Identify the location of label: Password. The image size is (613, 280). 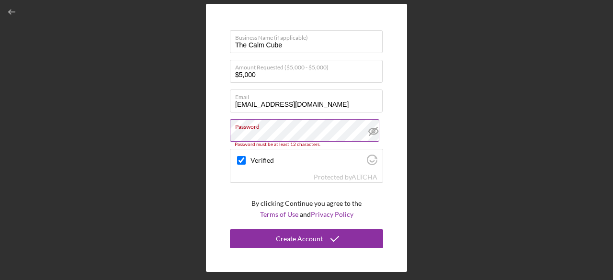
(309, 125).